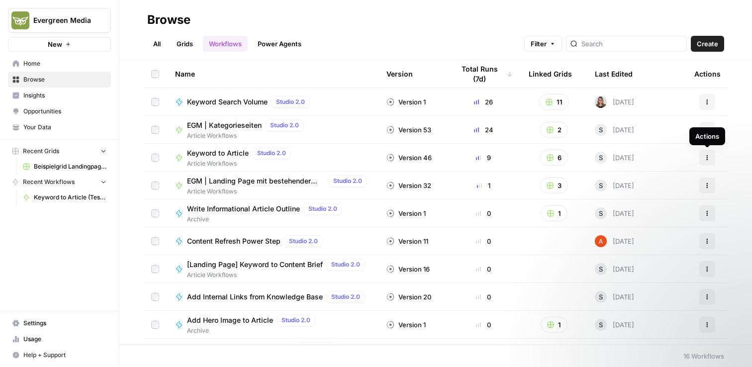 The image size is (752, 367). I want to click on img: cje7zb9ux0f2nqyv5qqgv3u0jxek, so click(600, 241).